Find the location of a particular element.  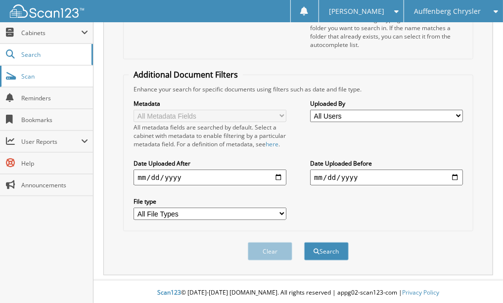

legend: Additional Document Filters is located at coordinates (185, 75).